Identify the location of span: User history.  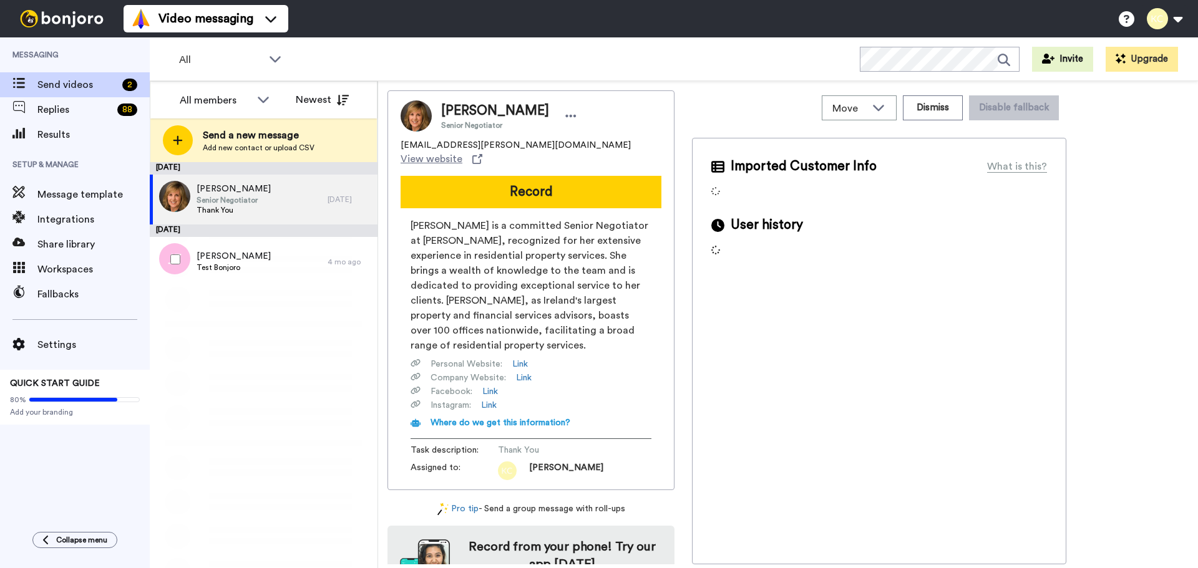
(767, 225).